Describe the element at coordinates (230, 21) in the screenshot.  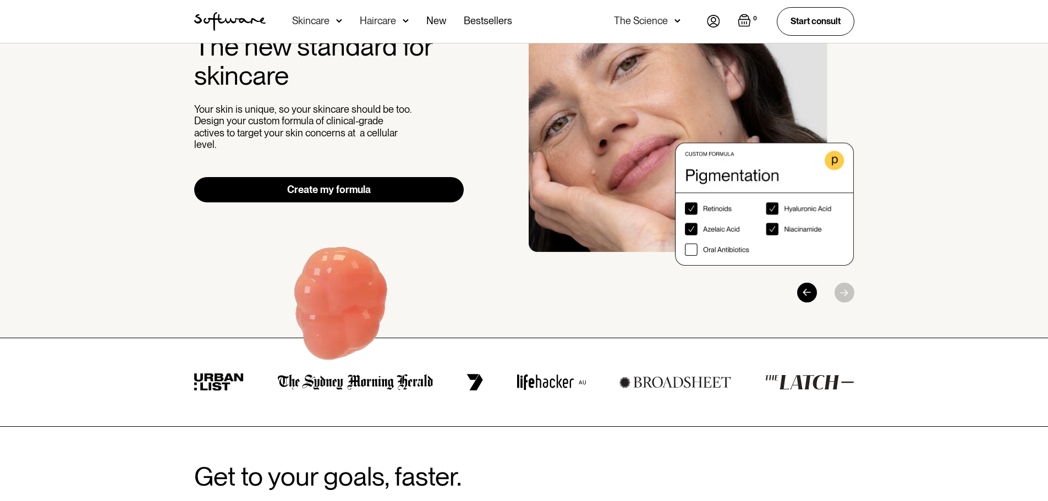
I see `img: Software Logo` at that location.